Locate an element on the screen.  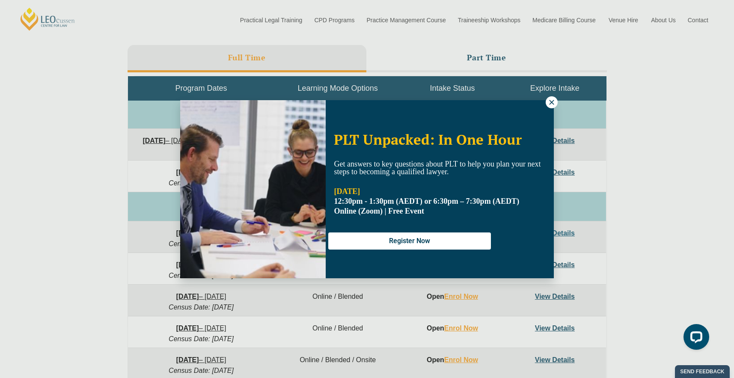
span: PLT Unpacked: In One Hour is located at coordinates (428, 139).